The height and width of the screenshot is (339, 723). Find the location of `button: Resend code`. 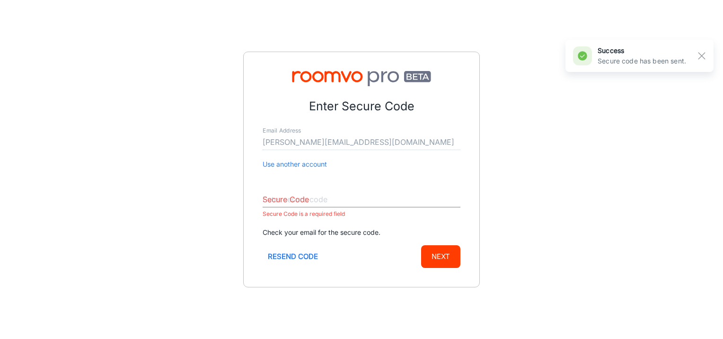

button: Resend code is located at coordinates (293, 256).